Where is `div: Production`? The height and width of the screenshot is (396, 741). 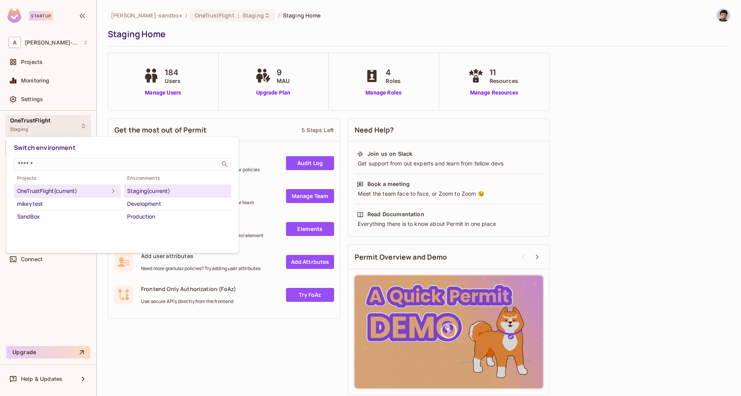 div: Production is located at coordinates (178, 217).